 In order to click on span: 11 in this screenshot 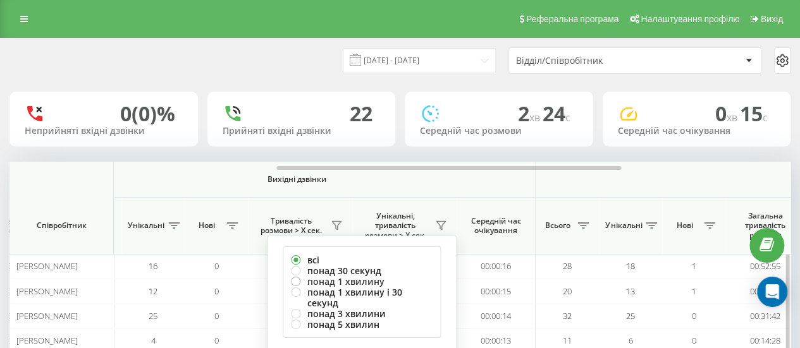, I will do `click(567, 341)`.